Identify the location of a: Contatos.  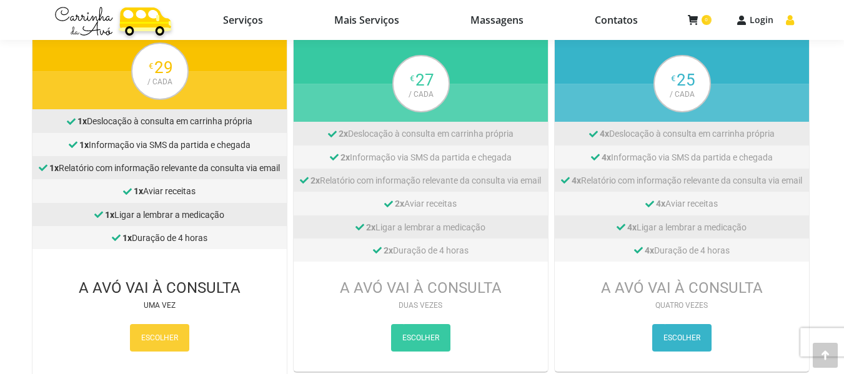
(616, 20).